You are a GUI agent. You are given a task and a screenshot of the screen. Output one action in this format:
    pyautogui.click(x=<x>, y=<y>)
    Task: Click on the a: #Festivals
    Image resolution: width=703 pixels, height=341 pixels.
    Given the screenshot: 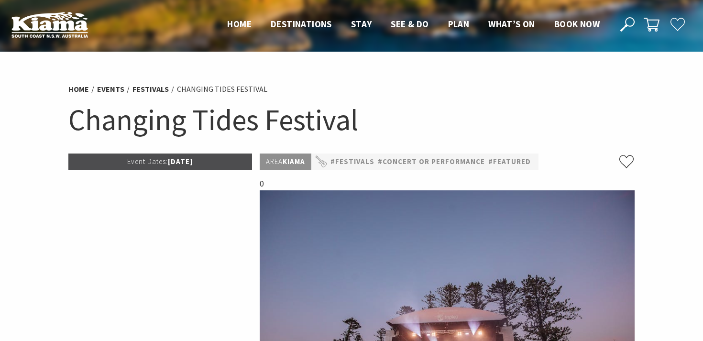 What is the action you would take?
    pyautogui.click(x=352, y=162)
    